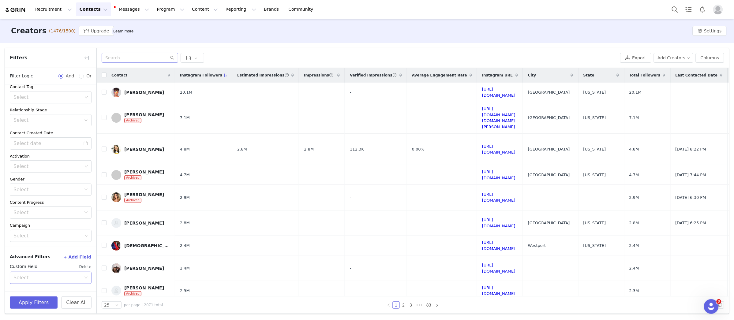  I want to click on span: 2.3M, so click(185, 291).